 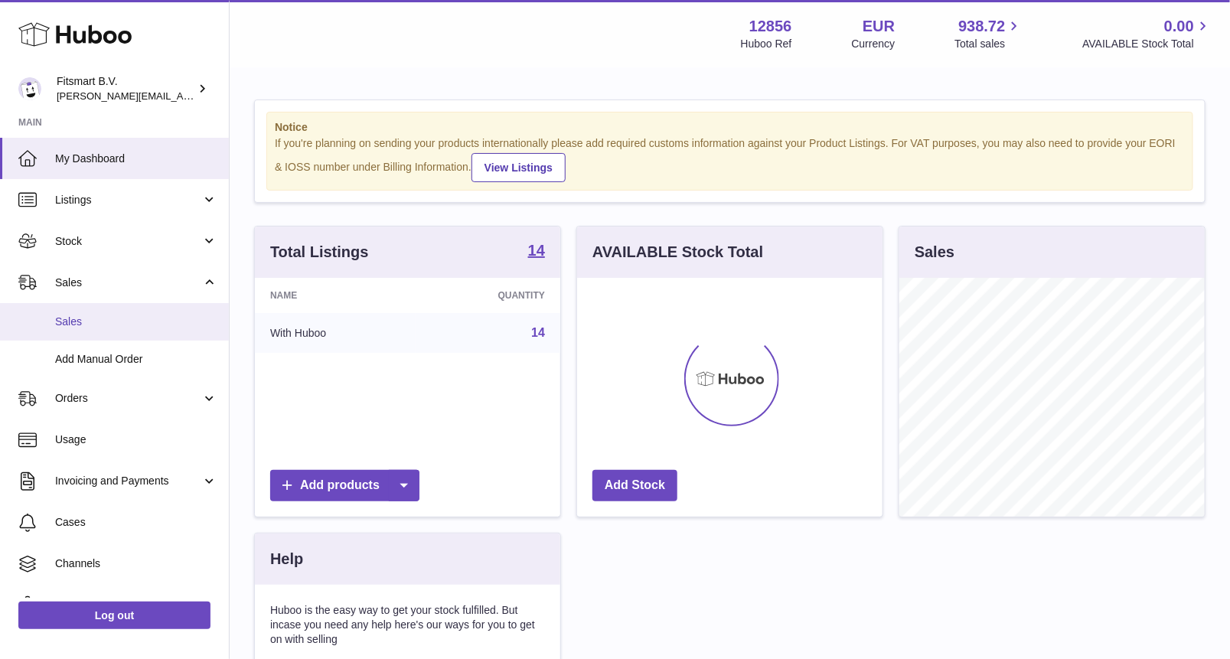 I want to click on span: Stock, so click(x=128, y=241).